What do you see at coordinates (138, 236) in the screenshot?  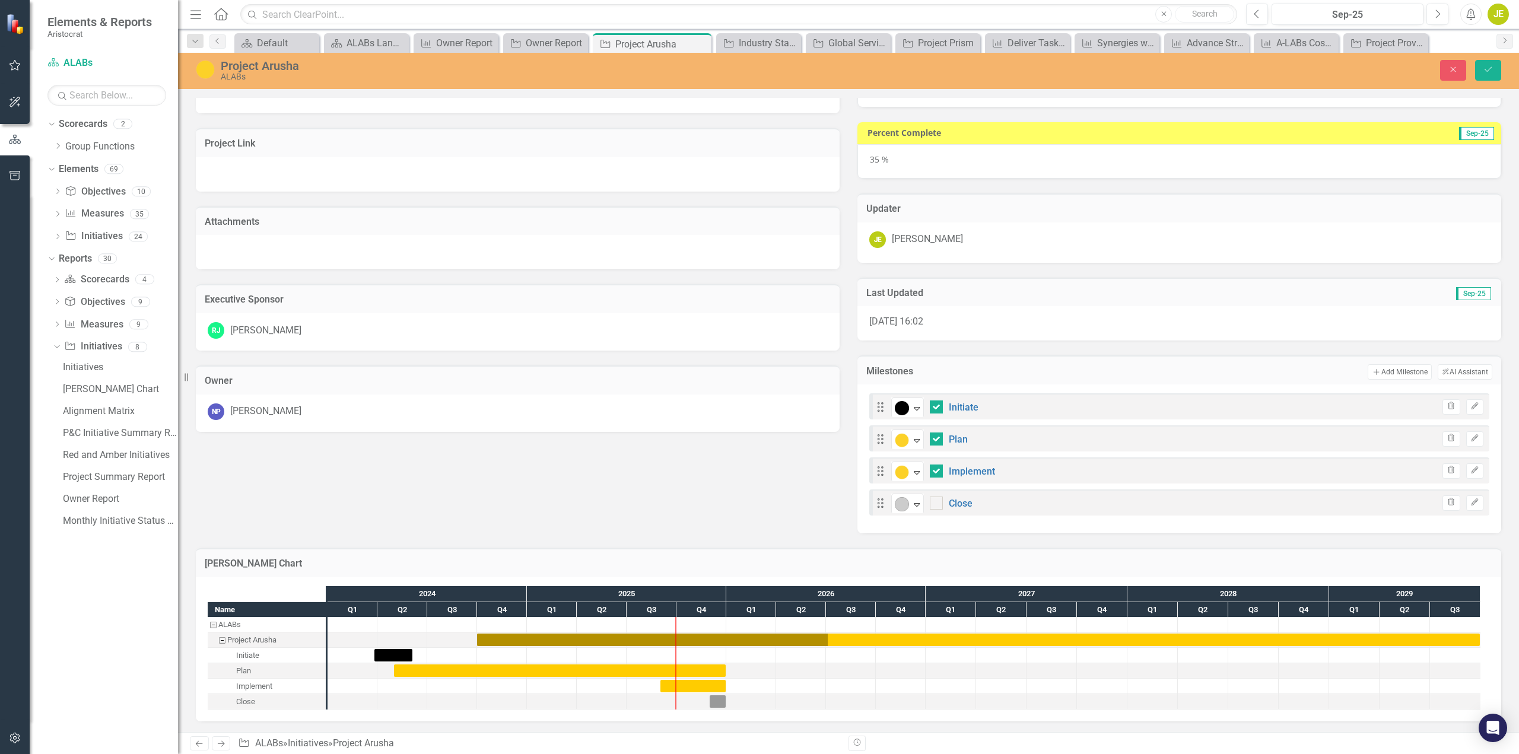 I see `div: 24` at bounding box center [138, 236].